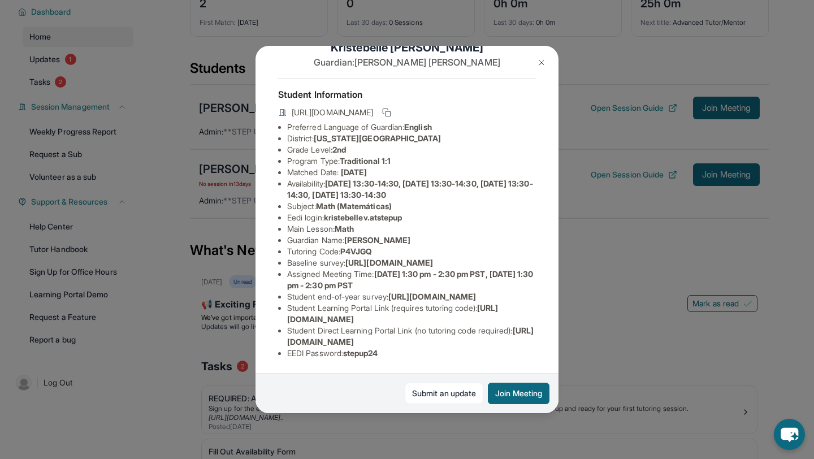 The width and height of the screenshot is (814, 459). Describe the element at coordinates (518, 393) in the screenshot. I see `button: Join Meeting` at that location.